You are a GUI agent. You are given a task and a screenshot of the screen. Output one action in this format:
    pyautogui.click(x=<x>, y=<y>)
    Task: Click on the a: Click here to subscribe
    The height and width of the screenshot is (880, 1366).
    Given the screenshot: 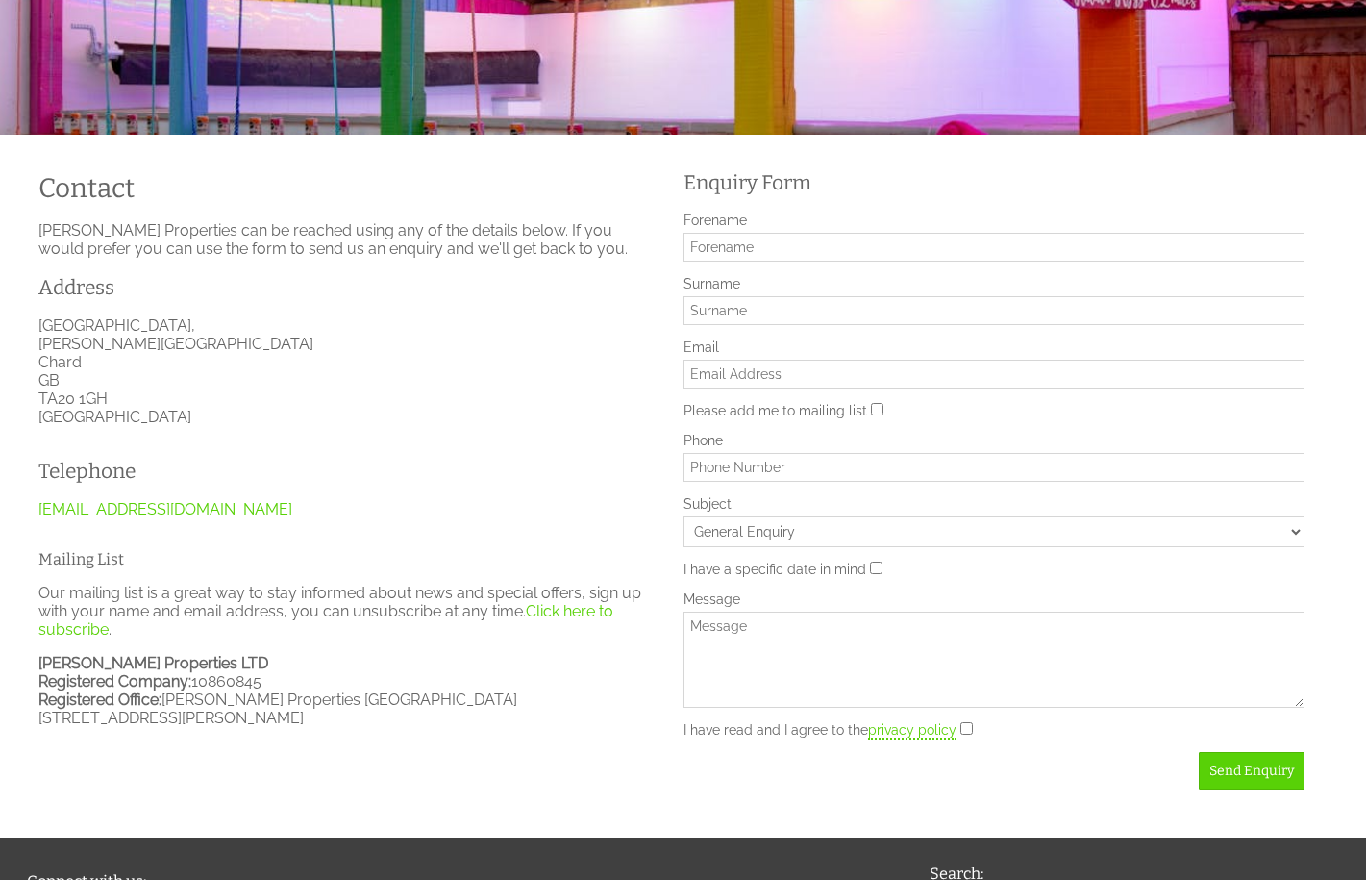 What is the action you would take?
    pyautogui.click(x=326, y=620)
    